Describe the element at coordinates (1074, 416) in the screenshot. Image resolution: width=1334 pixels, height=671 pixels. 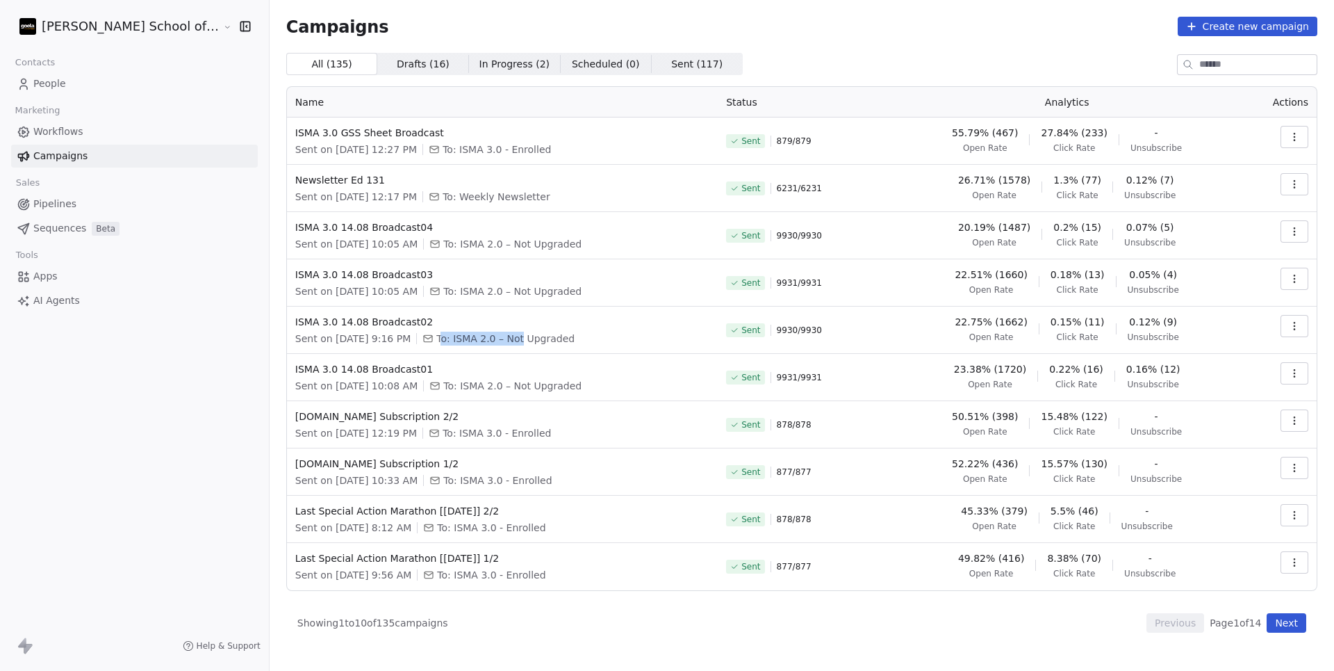
I see `span: 15.48% (122)` at that location.